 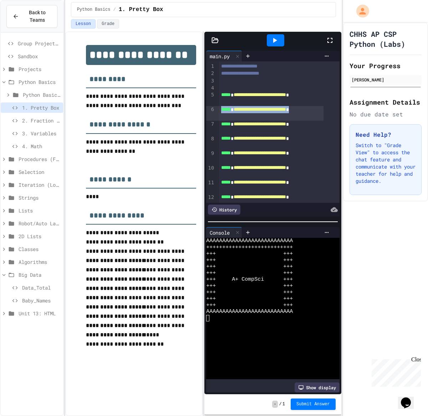 What do you see at coordinates (39, 210) in the screenshot?
I see `span: Lists` at bounding box center [39, 210].